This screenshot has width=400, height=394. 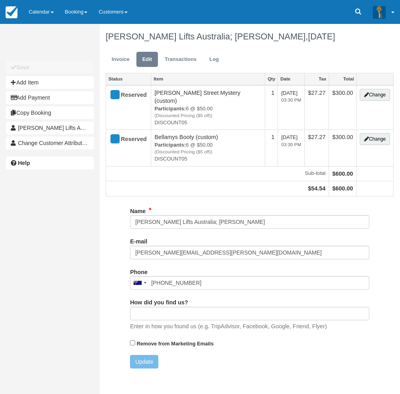 What do you see at coordinates (208, 79) in the screenshot?
I see `a: Item` at bounding box center [208, 79].